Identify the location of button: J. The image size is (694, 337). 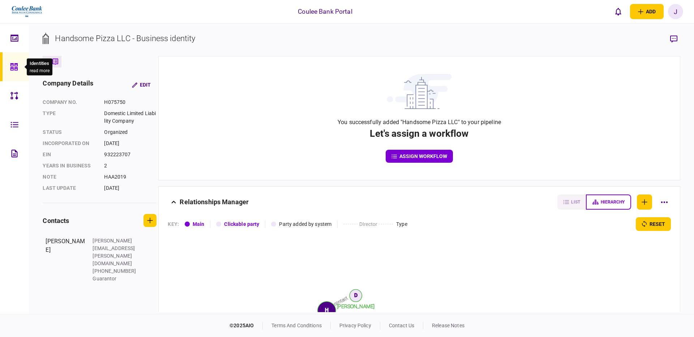
(675, 12).